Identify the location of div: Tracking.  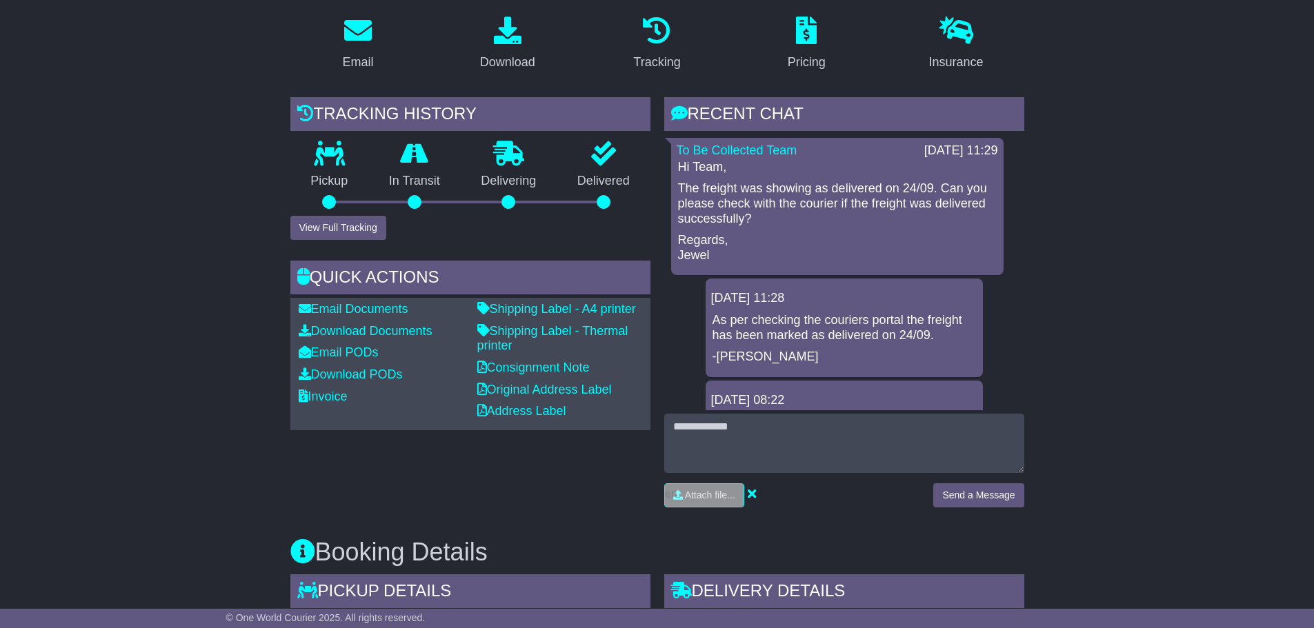
(657, 62).